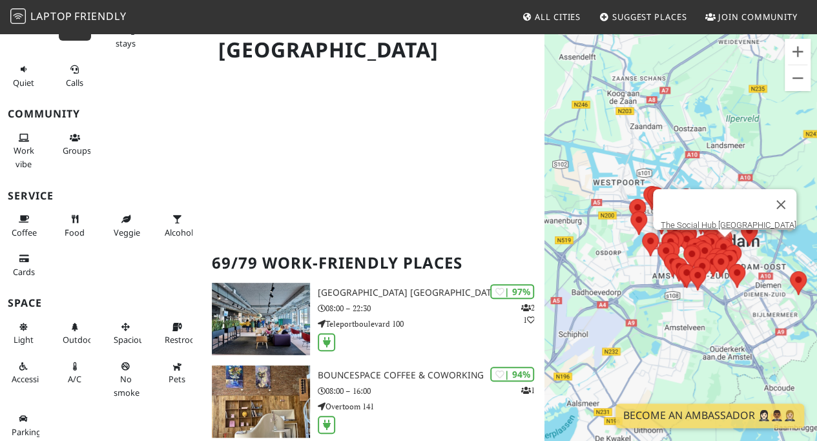 The height and width of the screenshot is (441, 817). What do you see at coordinates (374, 402) in the screenshot?
I see `a: BounceSpace Coffee & Coworking | 94% 1 BounceSpace Coffee & Coworking 08:00 – 16:00 Overtoom 141` at bounding box center [374, 402].